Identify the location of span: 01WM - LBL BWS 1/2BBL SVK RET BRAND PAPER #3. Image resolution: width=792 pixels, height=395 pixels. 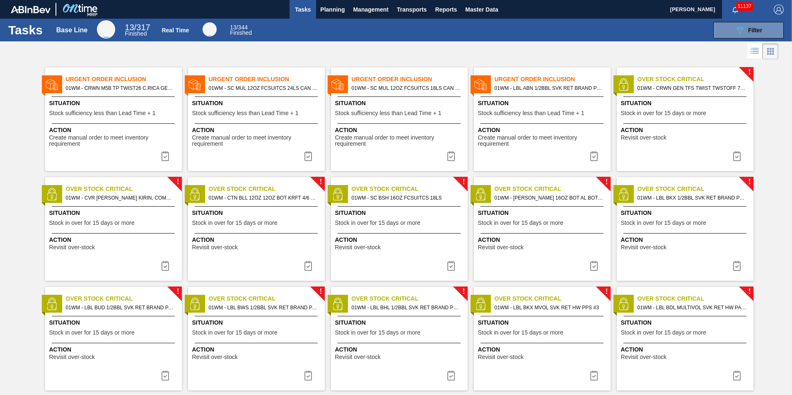
(263, 308).